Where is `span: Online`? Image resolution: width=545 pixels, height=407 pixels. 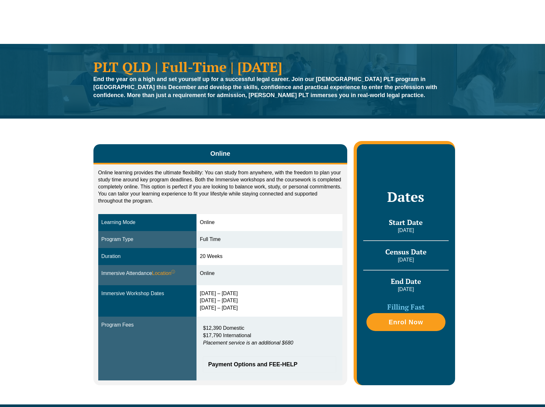
span: Online is located at coordinates (220, 153).